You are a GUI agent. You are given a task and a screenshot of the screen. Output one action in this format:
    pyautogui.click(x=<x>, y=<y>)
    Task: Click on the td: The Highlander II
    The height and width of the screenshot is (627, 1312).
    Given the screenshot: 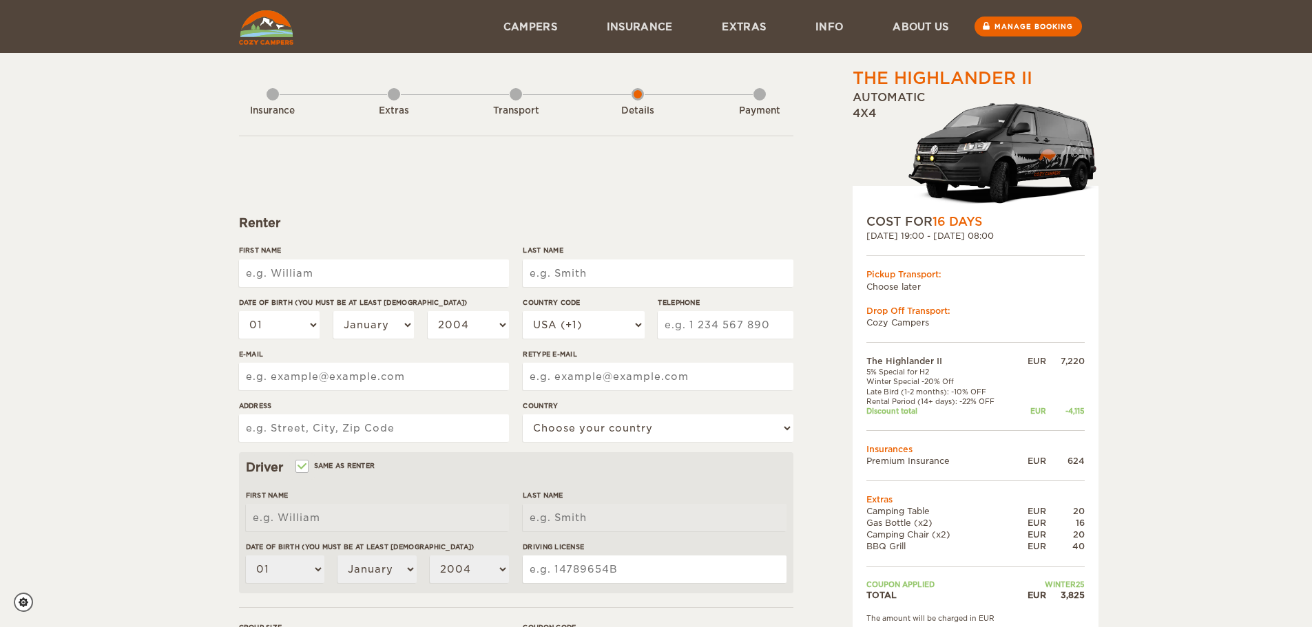 What is the action you would take?
    pyautogui.click(x=941, y=361)
    